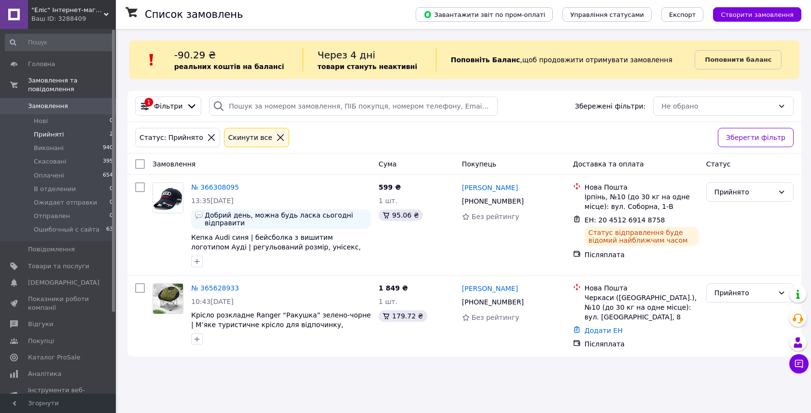 The image size is (811, 413). I want to click on span: 2, so click(111, 135).